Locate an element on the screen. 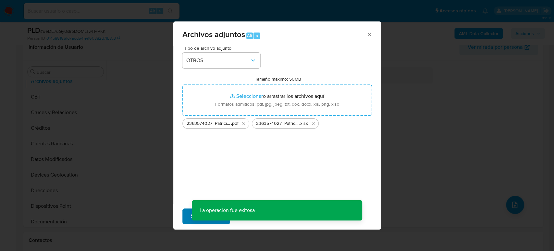  span: Subir archivo is located at coordinates (206, 216).